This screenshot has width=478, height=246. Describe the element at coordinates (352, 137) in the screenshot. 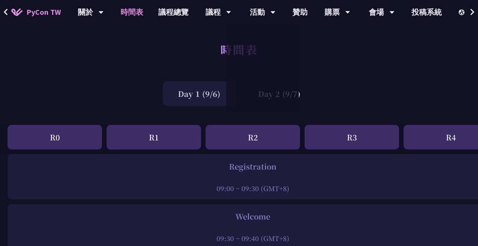

I see `div: R3` at that location.